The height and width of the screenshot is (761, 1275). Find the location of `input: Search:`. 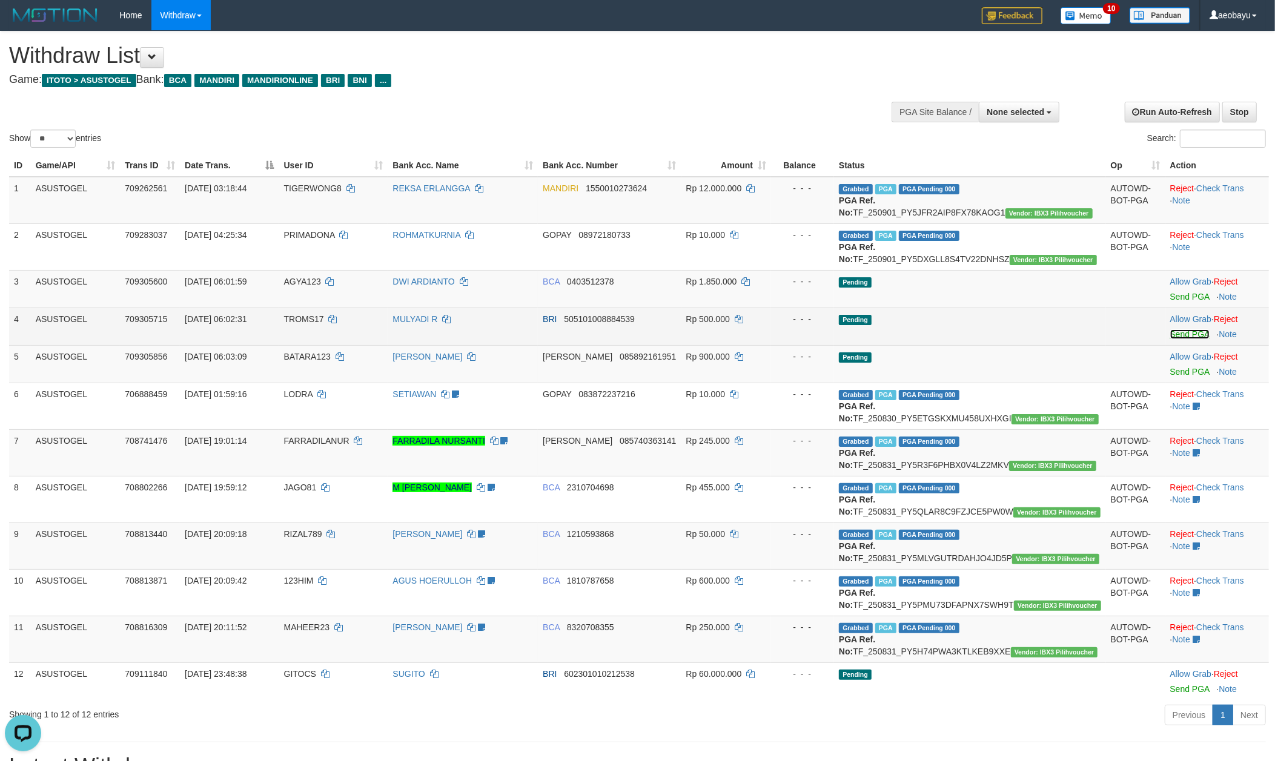

input: Search: is located at coordinates (1223, 139).